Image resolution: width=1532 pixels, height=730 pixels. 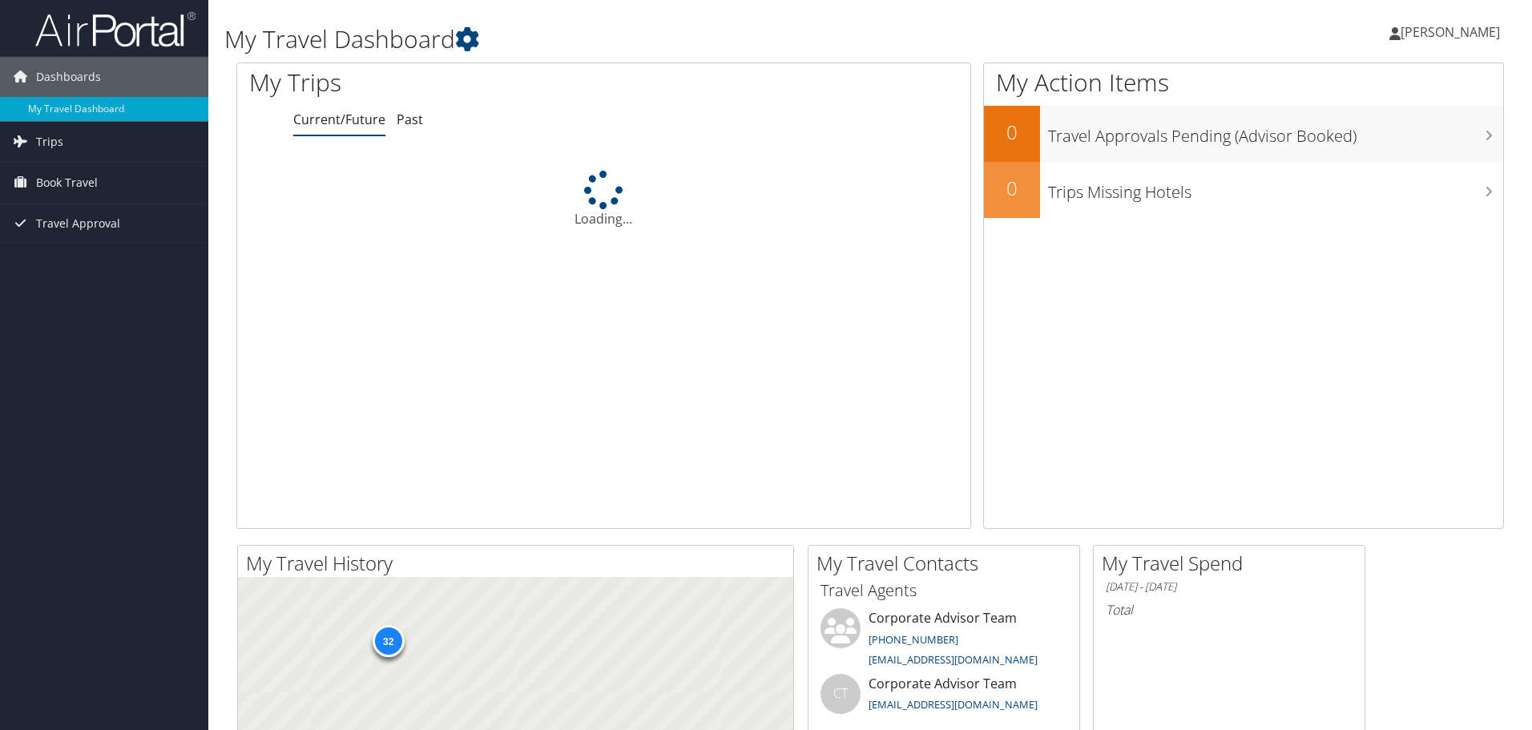 I want to click on a: Past, so click(x=409, y=119).